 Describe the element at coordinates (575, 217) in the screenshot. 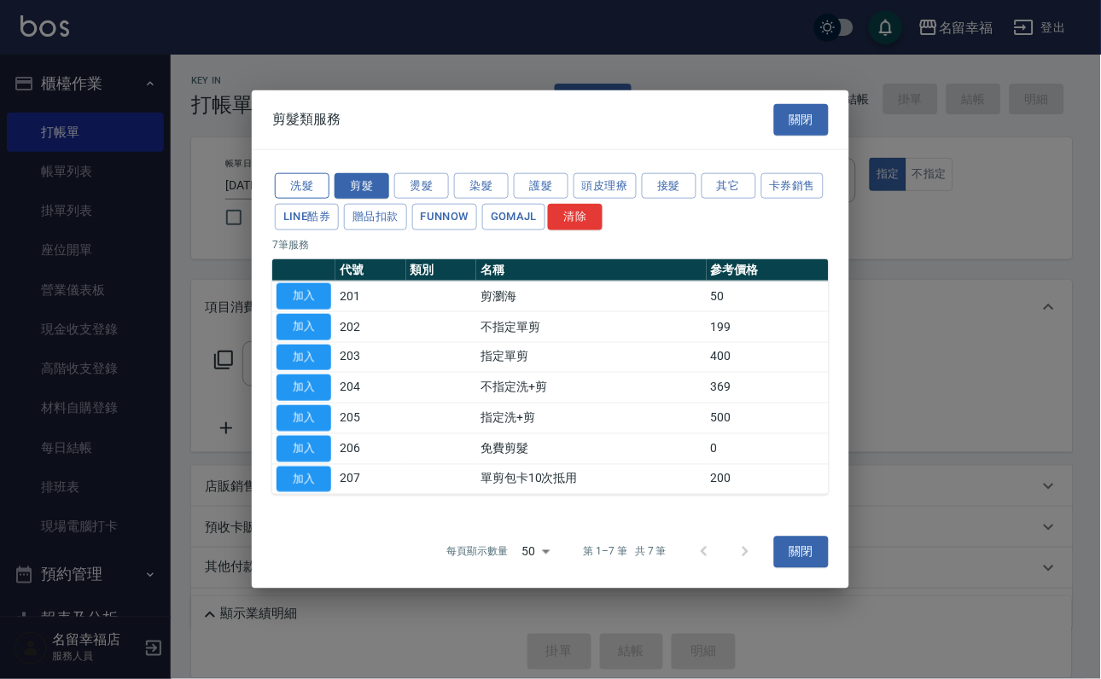

I see `button: 清除` at that location.